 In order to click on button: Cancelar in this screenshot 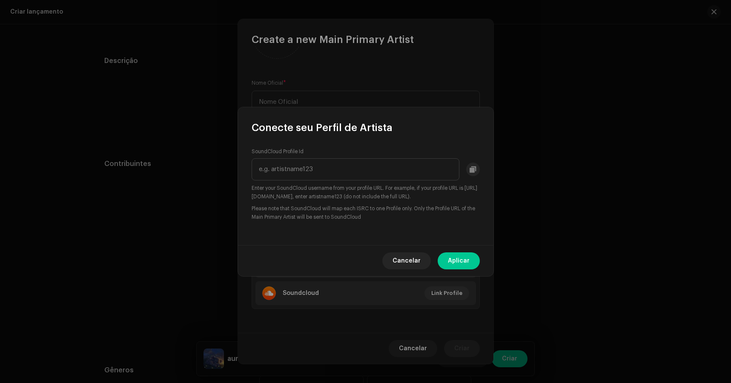, I will do `click(407, 261)`.